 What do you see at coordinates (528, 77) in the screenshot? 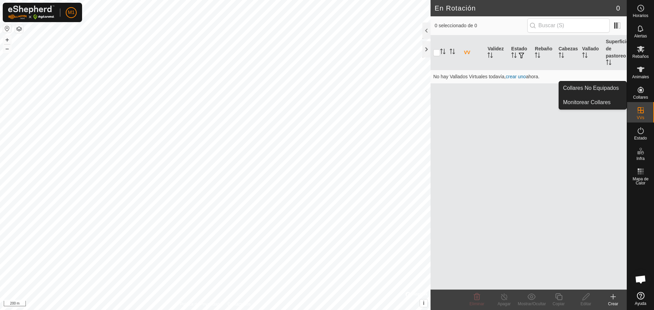
I see `td: No hay Vallados Virtuales todavía, ahora.` at bounding box center [528, 77].